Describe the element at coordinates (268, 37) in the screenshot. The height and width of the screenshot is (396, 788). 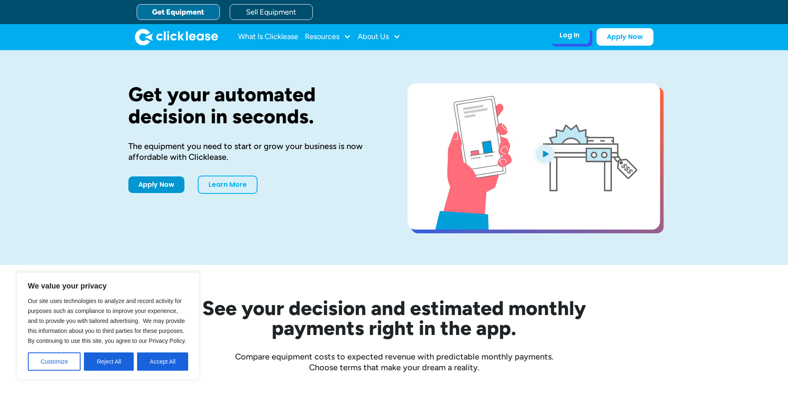
I see `a: What Is Clicklease` at that location.